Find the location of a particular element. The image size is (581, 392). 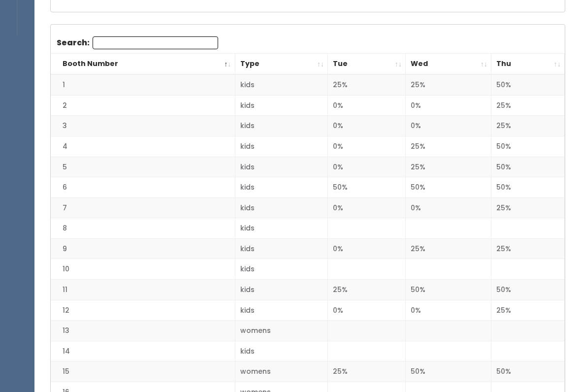

label: Search: is located at coordinates (137, 43).